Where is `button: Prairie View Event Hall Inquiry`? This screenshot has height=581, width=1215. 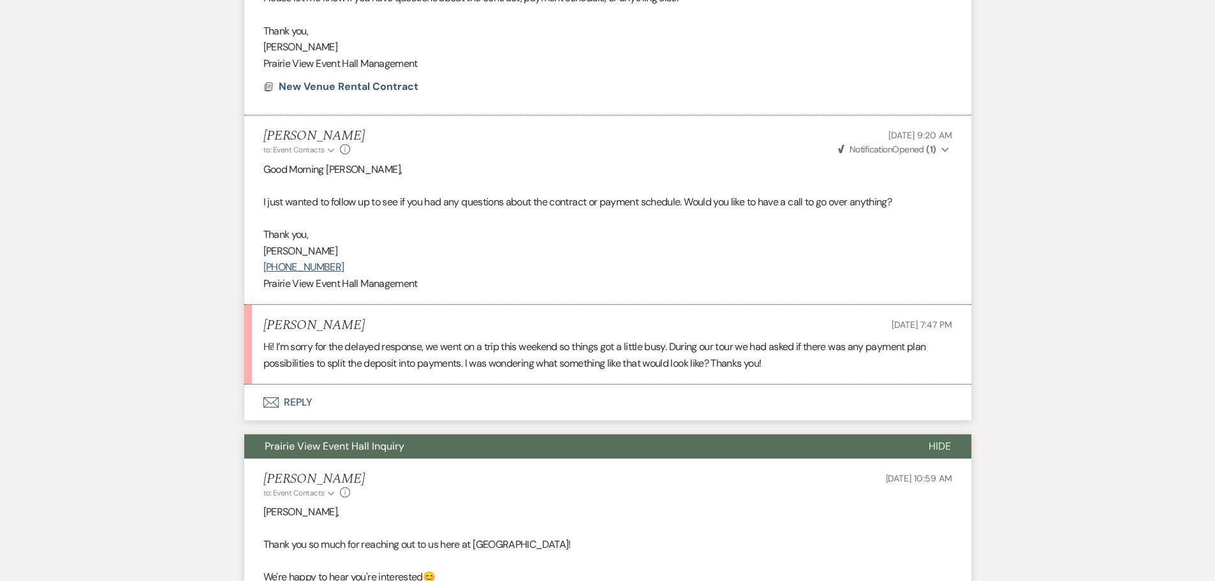 button: Prairie View Event Hall Inquiry is located at coordinates (576, 446).